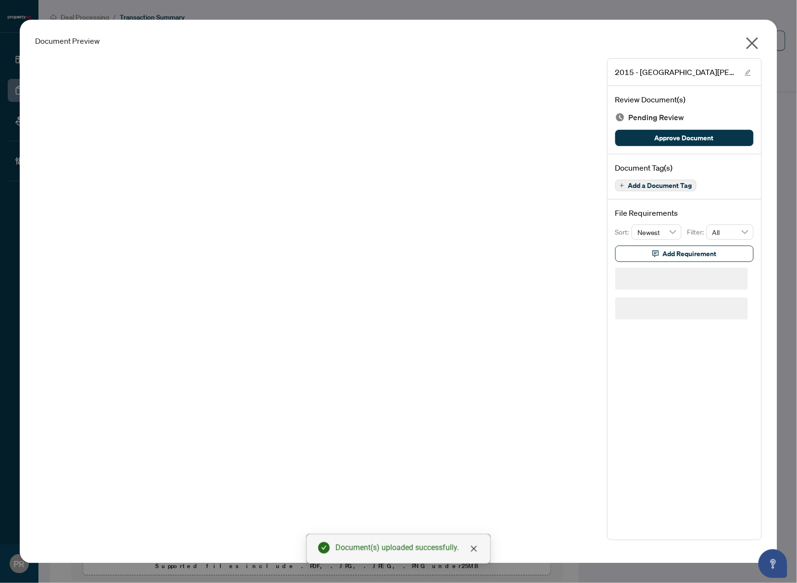 This screenshot has width=797, height=583. Describe the element at coordinates (684, 213) in the screenshot. I see `h4: File Requirements` at that location.